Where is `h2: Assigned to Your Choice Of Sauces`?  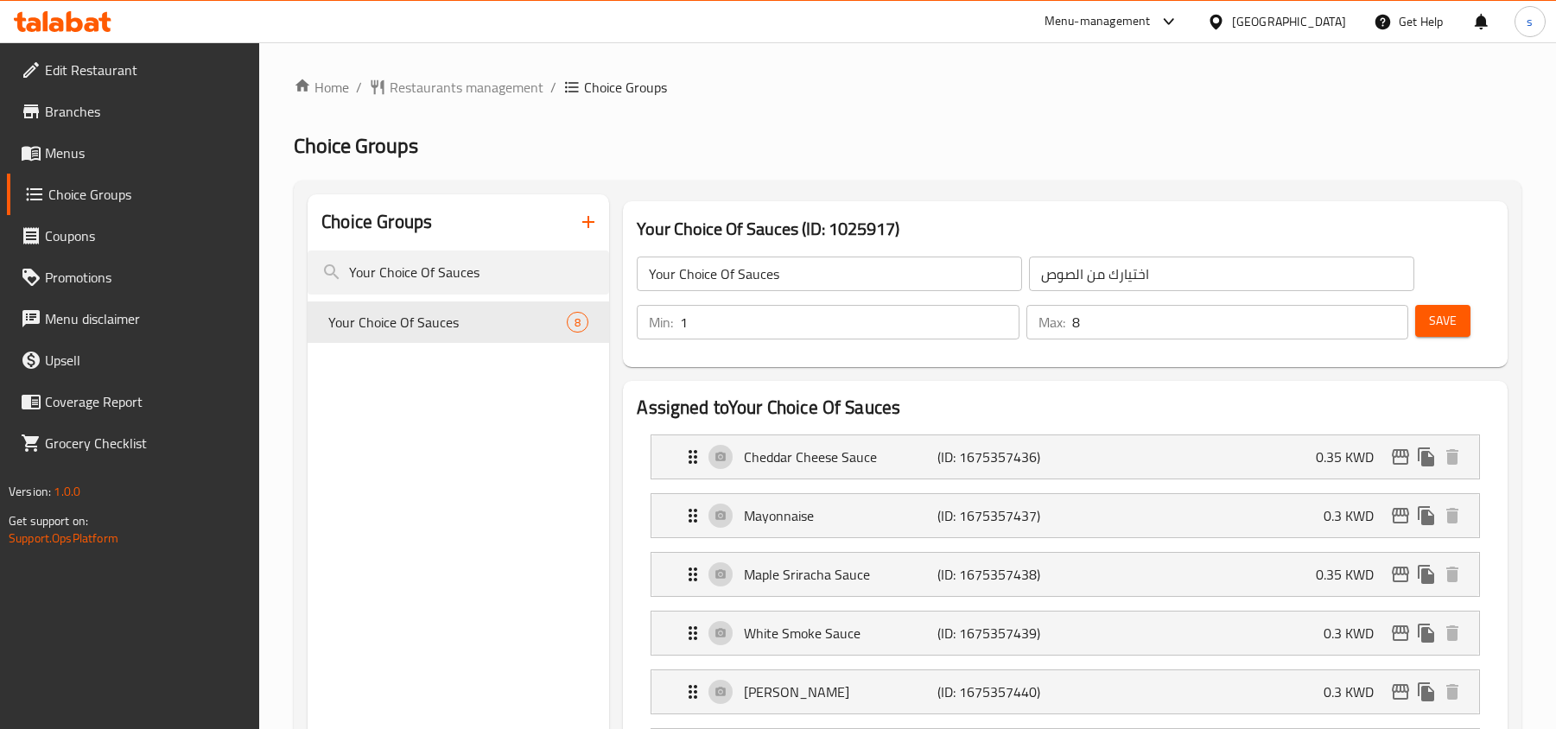 h2: Assigned to Your Choice Of Sauces is located at coordinates (1066, 408).